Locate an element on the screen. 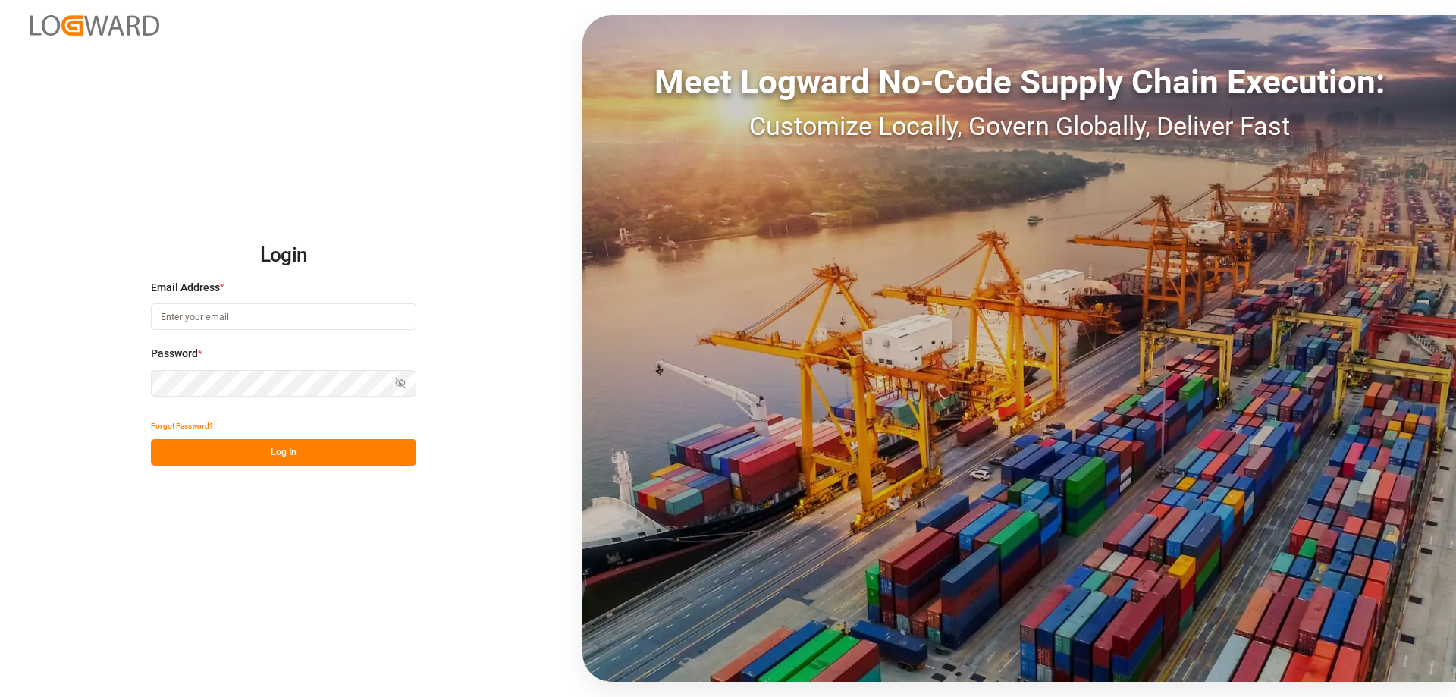  span: Email Address is located at coordinates (185, 287).